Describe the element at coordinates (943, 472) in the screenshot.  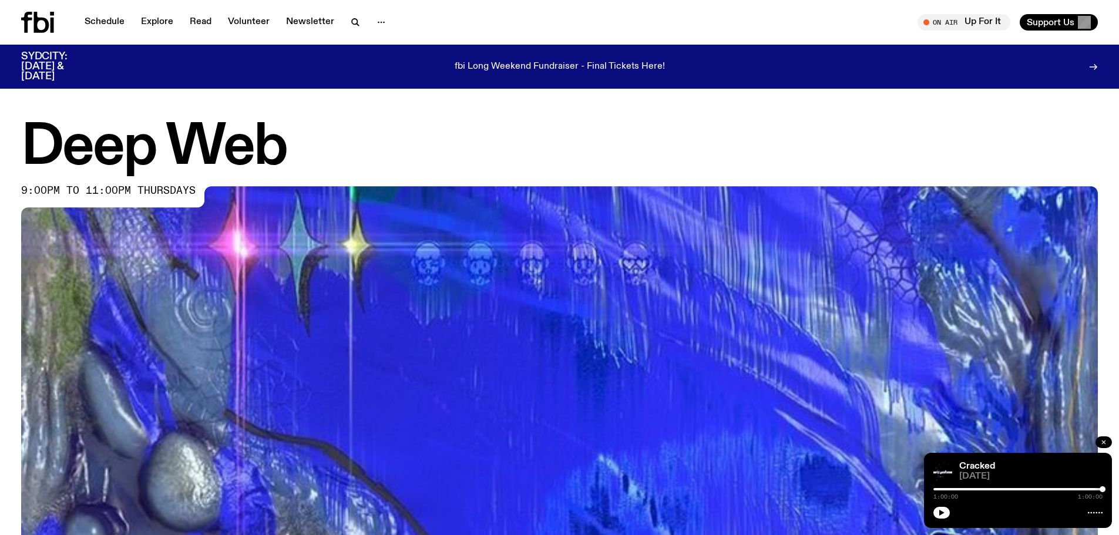
I see `img: Logo for Podcast Cracked. Black background, with white writing, with glass smashing graphics` at that location.